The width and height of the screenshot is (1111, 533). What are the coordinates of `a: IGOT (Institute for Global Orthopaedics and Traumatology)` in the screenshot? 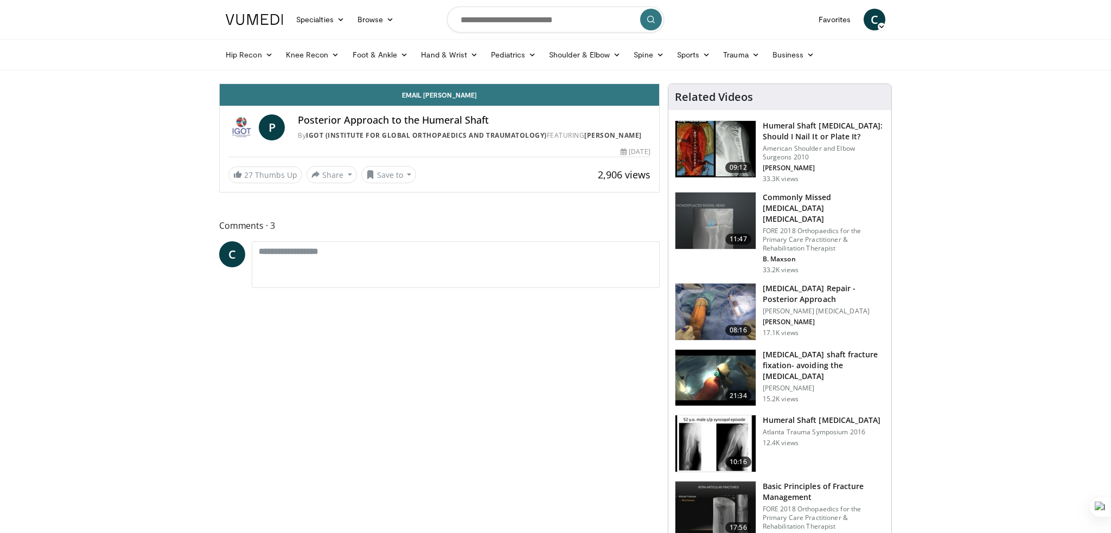 It's located at (426, 135).